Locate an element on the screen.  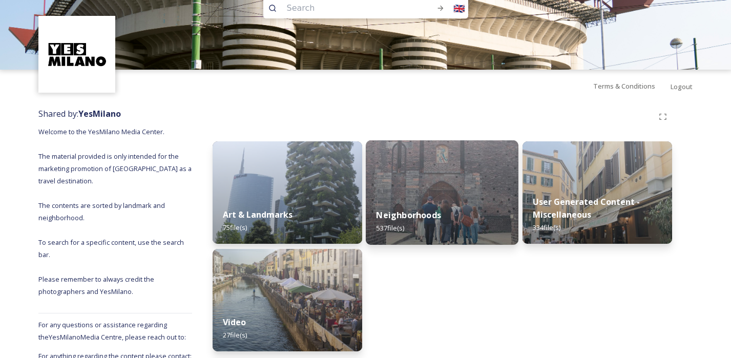
span: Terms & Conditions is located at coordinates (624, 86).